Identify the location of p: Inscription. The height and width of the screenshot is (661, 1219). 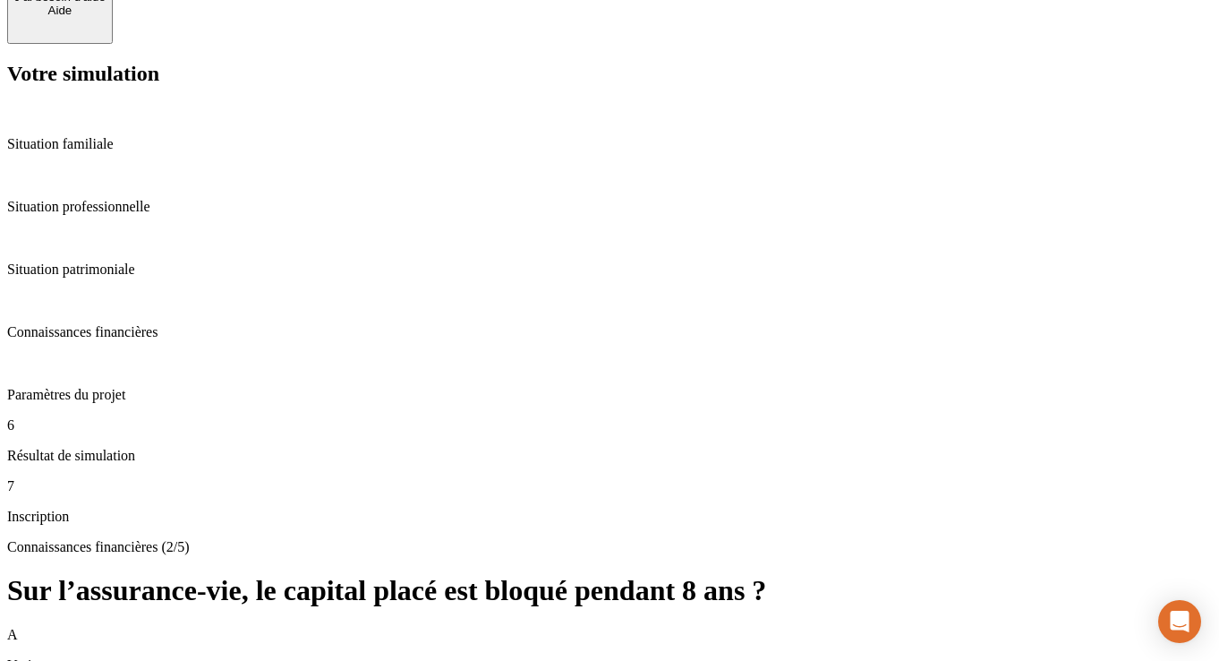
(610, 517).